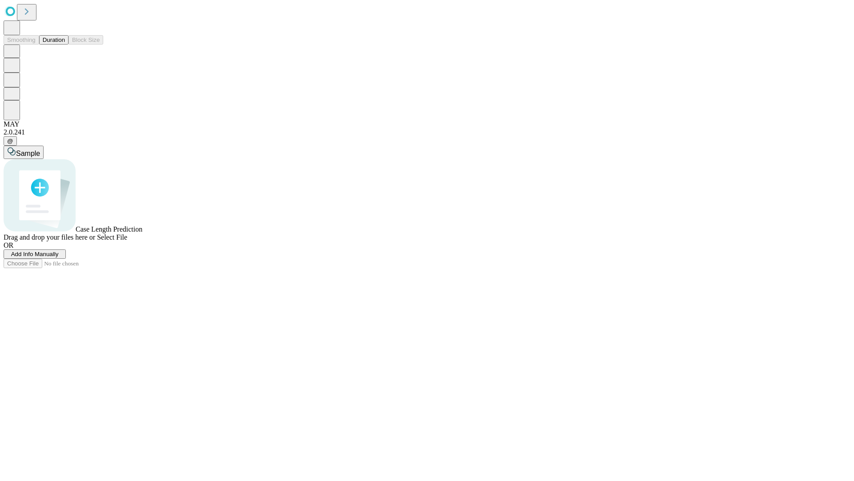  I want to click on span: Sample, so click(28, 153).